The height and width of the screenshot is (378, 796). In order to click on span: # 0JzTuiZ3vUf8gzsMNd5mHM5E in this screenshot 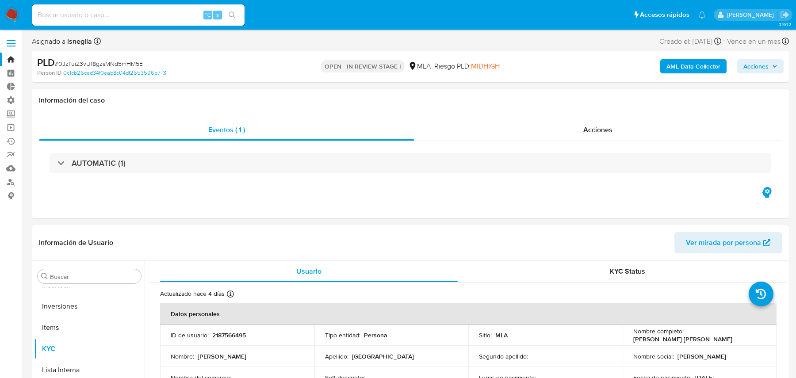, I will do `click(99, 64)`.